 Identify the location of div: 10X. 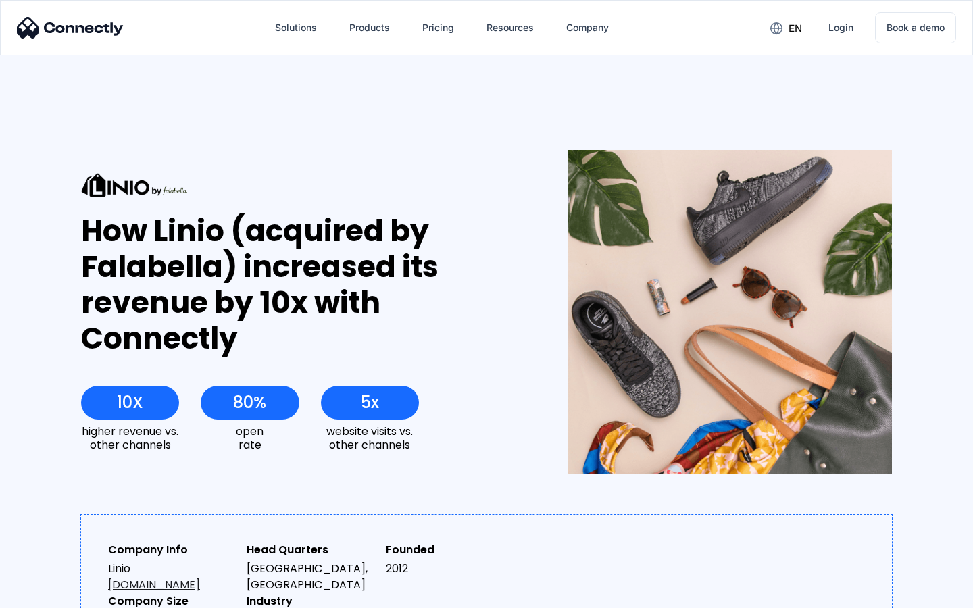
(130, 403).